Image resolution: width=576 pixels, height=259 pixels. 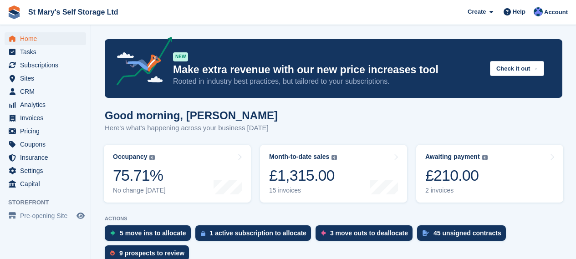 I want to click on span: Analytics, so click(x=47, y=105).